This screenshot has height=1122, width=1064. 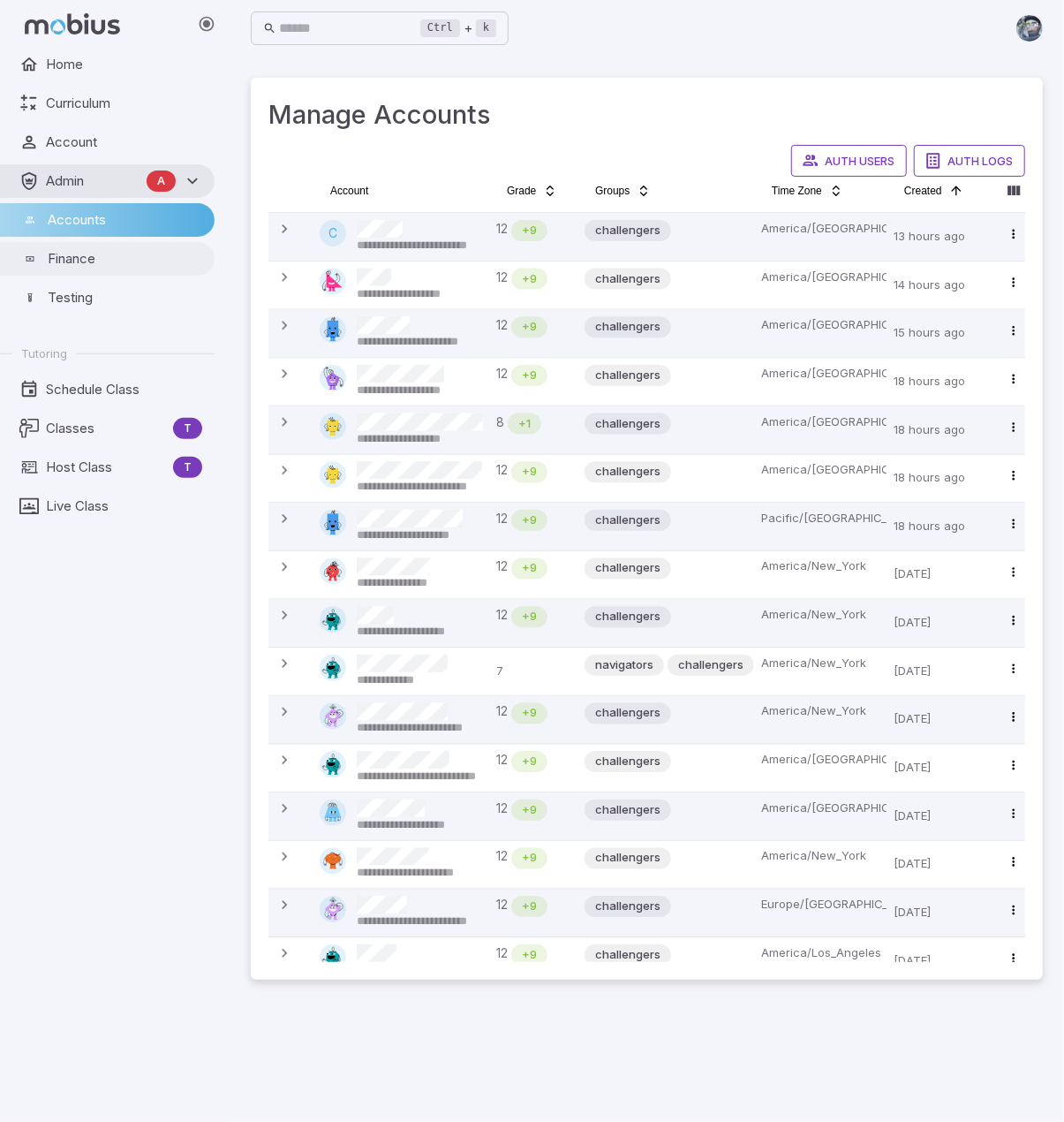 I want to click on img: trapezoid.svg, so click(x=333, y=813).